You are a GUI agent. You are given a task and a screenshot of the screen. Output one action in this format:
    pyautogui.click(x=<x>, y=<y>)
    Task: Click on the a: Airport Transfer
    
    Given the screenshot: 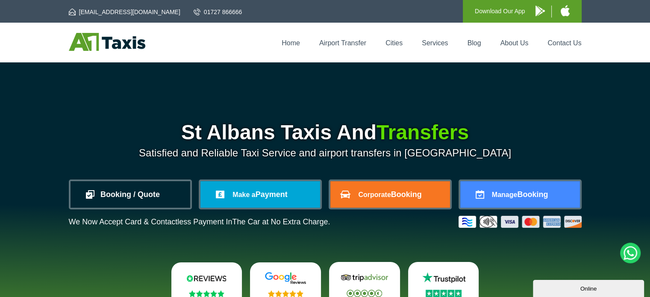 What is the action you would take?
    pyautogui.click(x=343, y=43)
    